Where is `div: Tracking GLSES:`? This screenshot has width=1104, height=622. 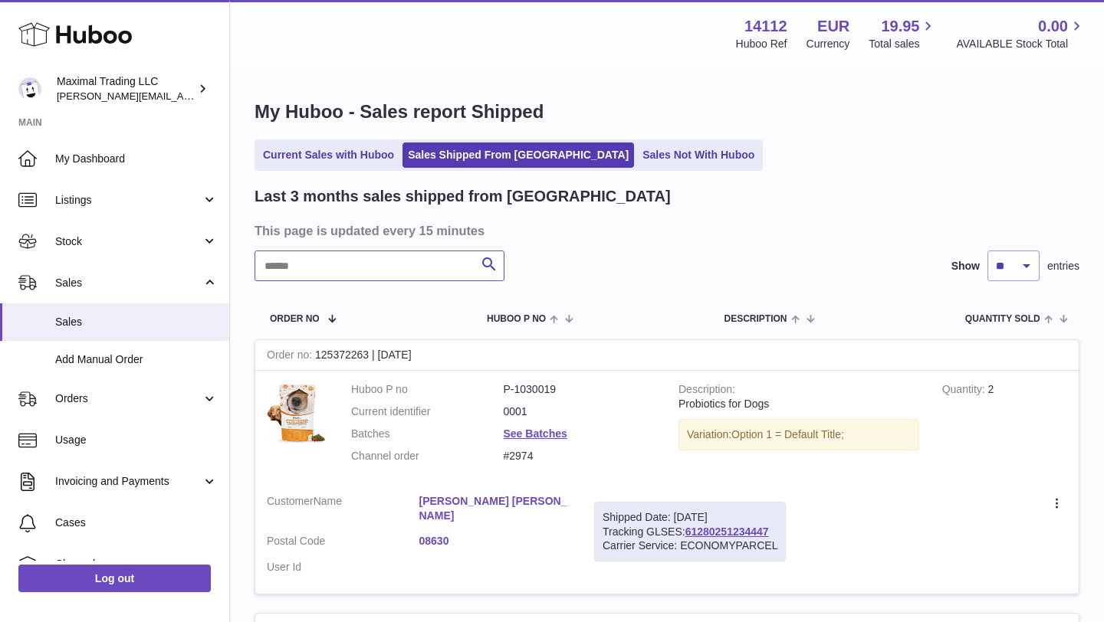
div: Tracking GLSES: is located at coordinates (690, 532).